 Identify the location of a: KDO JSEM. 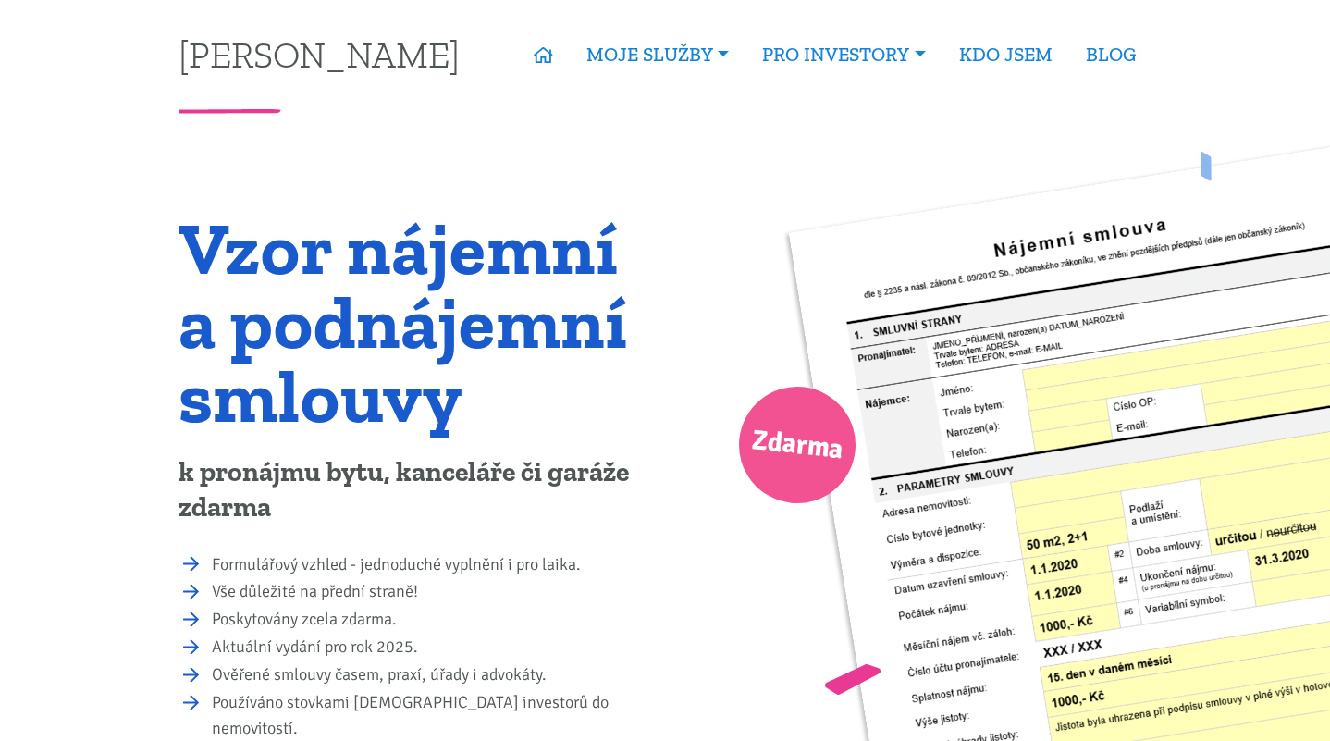
(1005, 55).